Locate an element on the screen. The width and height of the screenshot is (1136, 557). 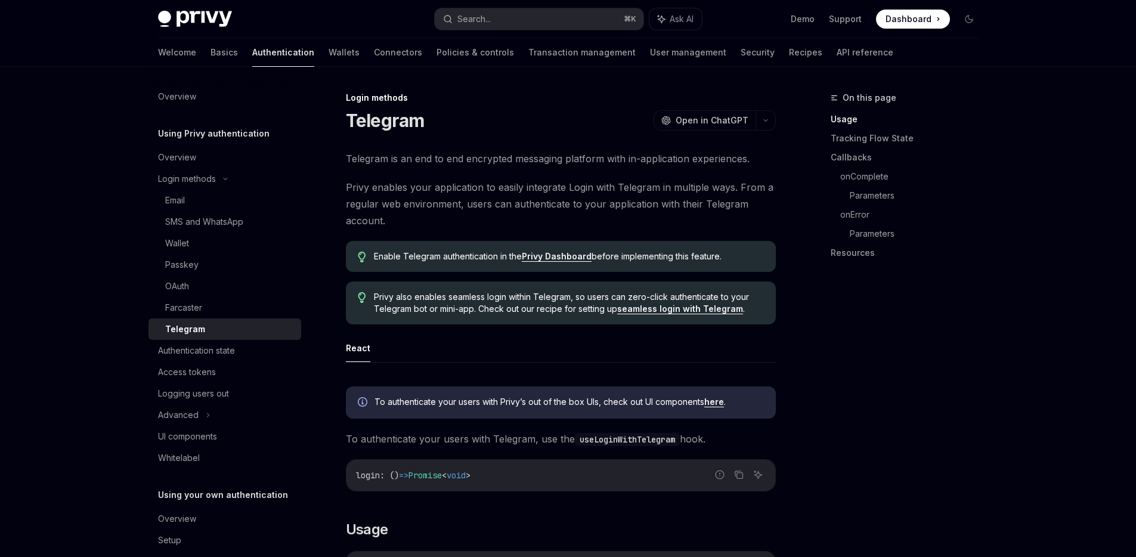
button: React is located at coordinates (358, 348).